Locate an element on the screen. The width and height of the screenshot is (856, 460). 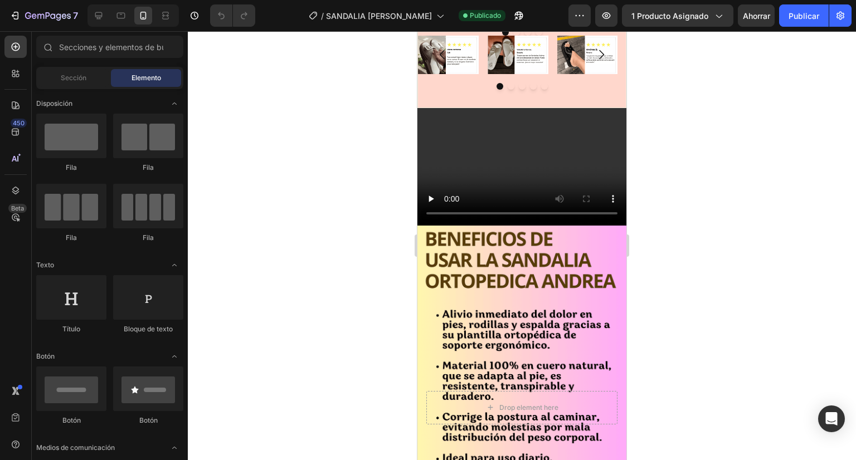
font: Ahorrar is located at coordinates (756, 16).